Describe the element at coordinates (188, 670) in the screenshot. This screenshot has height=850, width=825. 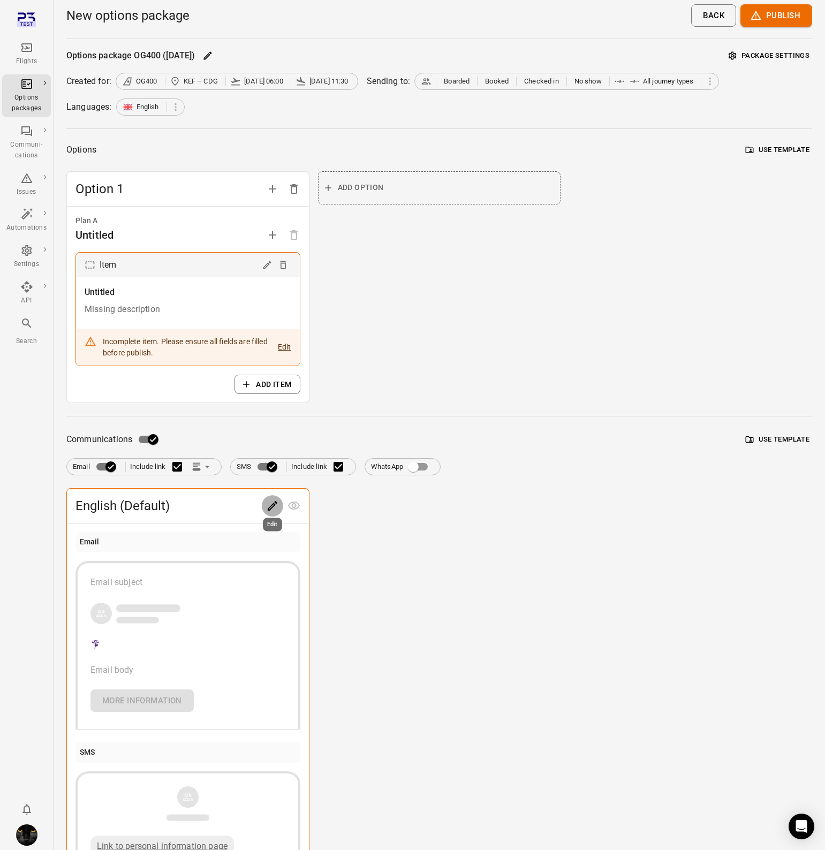
I see `div: Email body` at that location.